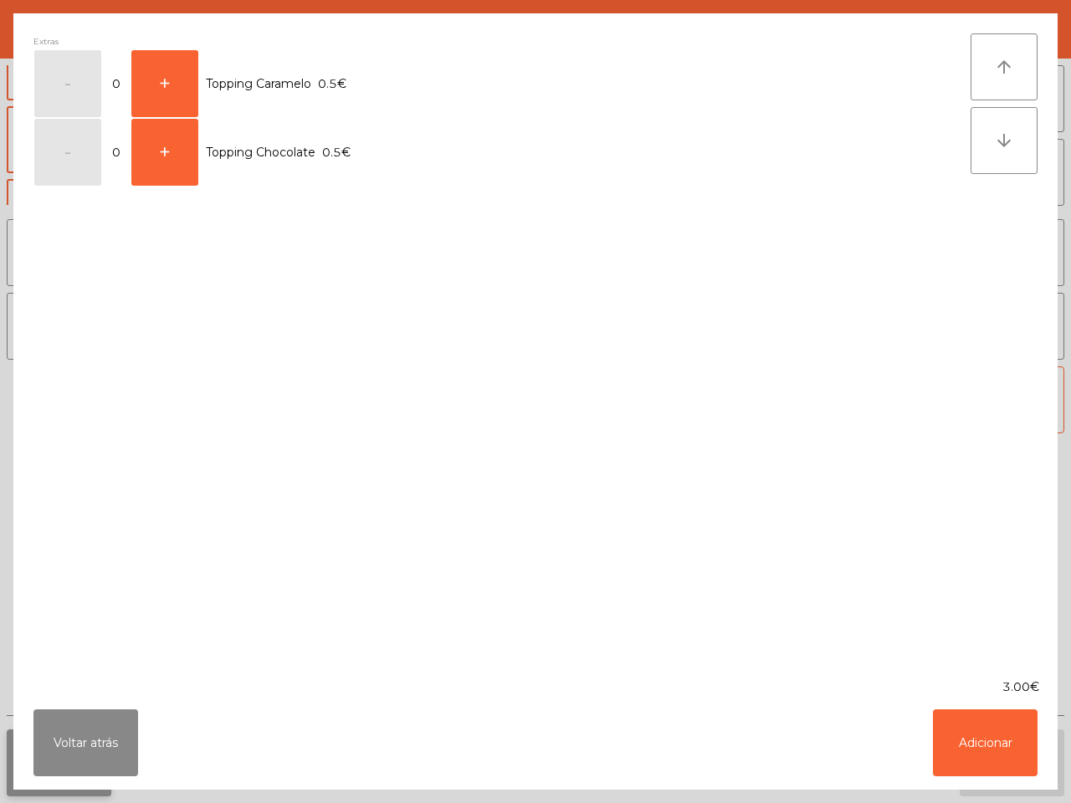 This screenshot has height=803, width=1071. What do you see at coordinates (536, 687) in the screenshot?
I see `div: 3.00€` at bounding box center [536, 687].